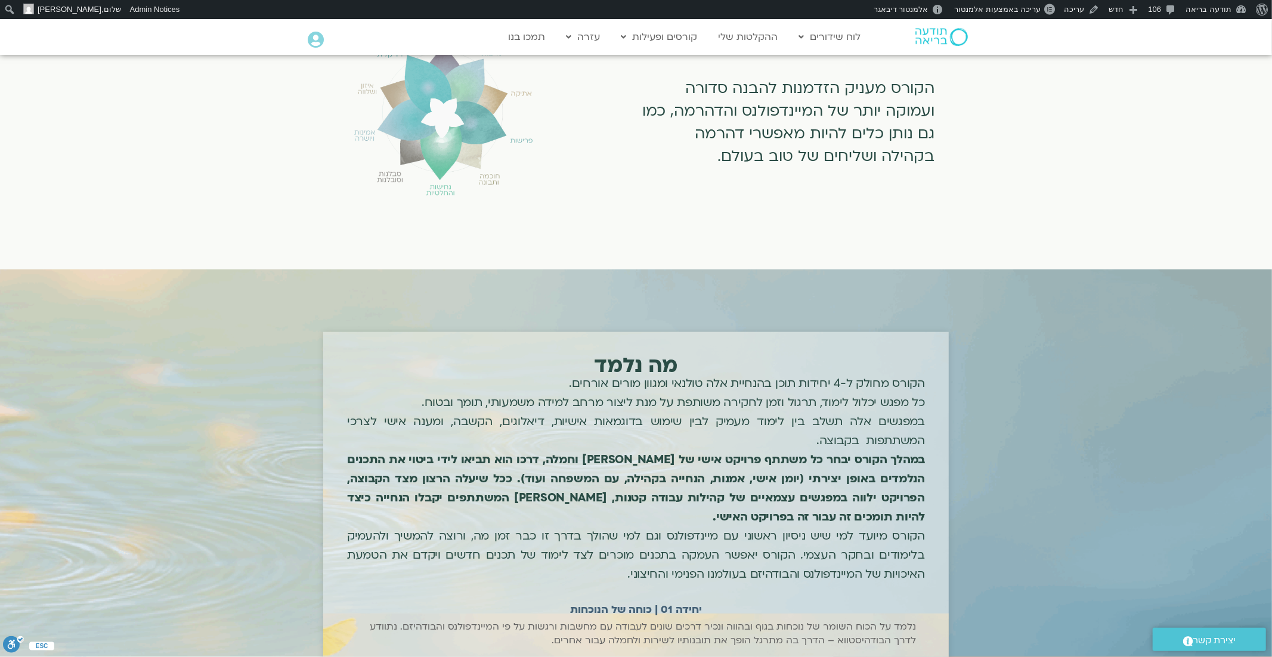  Describe the element at coordinates (1215, 641) in the screenshot. I see `span: יצירת קשר` at that location.